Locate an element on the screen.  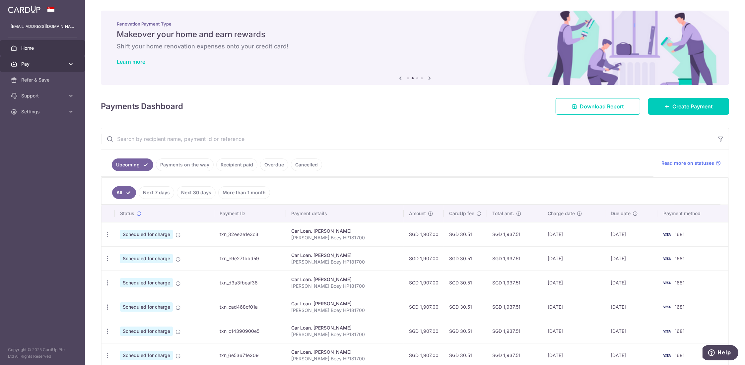
th: Payment details is located at coordinates (345, 214).